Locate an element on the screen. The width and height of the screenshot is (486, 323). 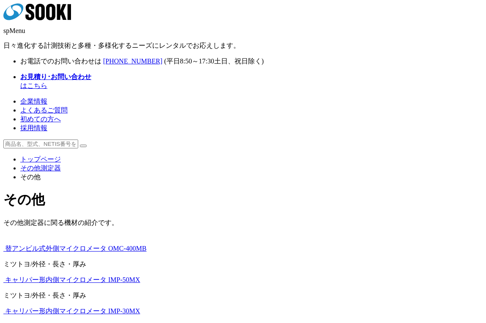
span: キャリパー形内側マイクロメータ IMP-50MX is located at coordinates (73, 279).